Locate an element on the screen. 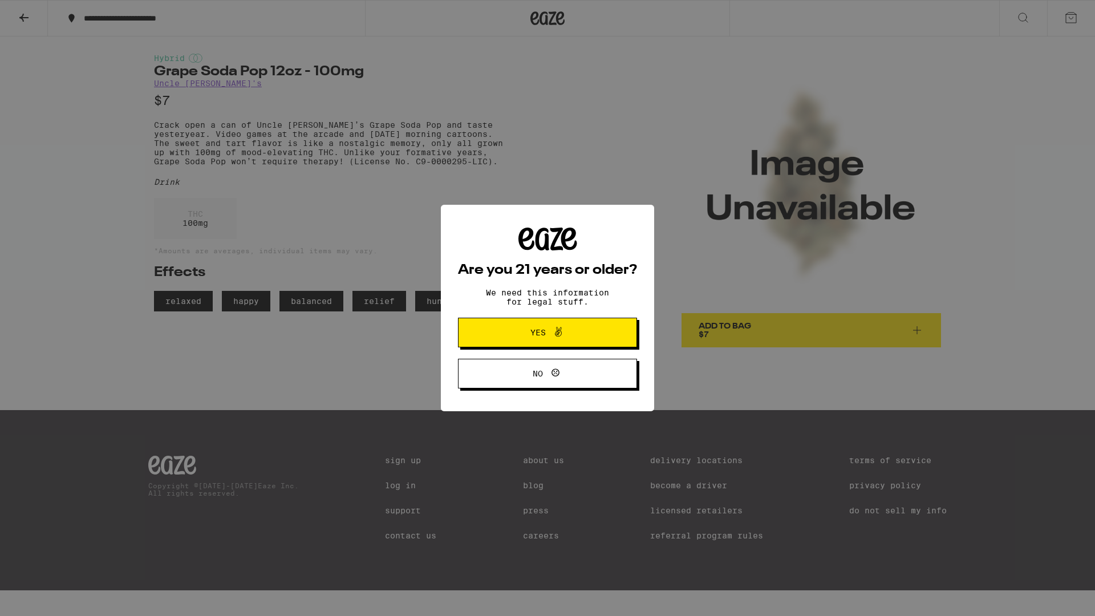  p: We need this information for legal stuff. is located at coordinates (548, 297).